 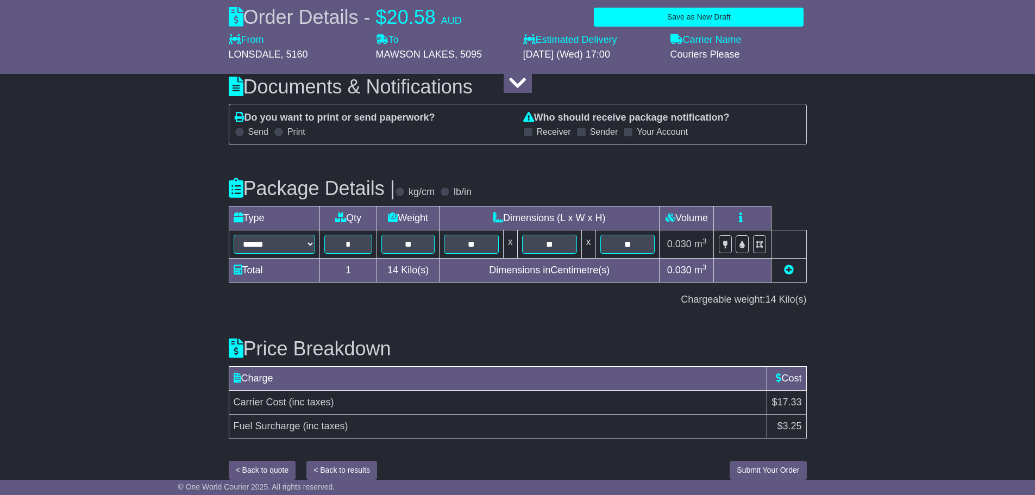 What do you see at coordinates (518, 349) in the screenshot?
I see `h3: Price Breakdown` at bounding box center [518, 349].